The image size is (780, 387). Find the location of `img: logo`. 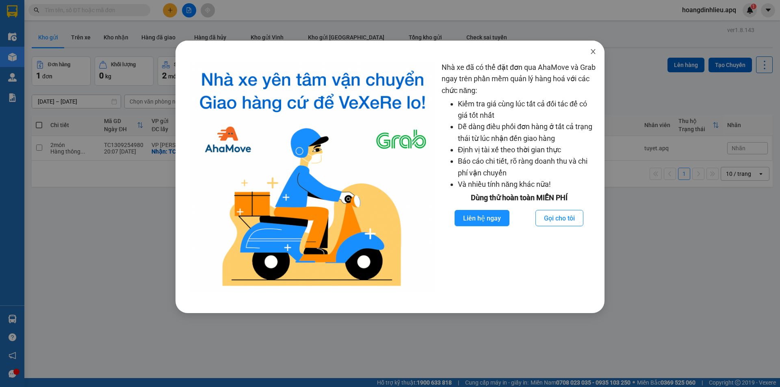

img: logo is located at coordinates (312, 177).